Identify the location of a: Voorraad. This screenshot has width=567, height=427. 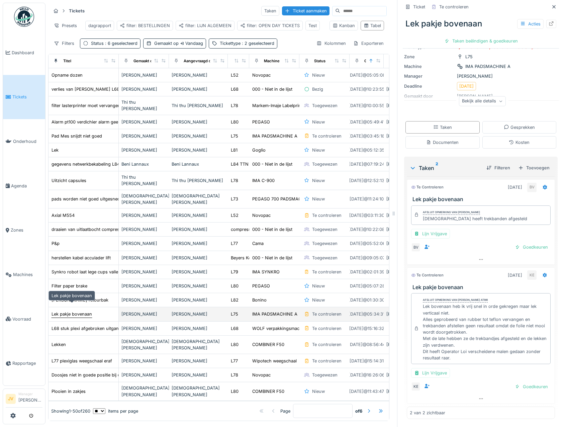
(24, 319).